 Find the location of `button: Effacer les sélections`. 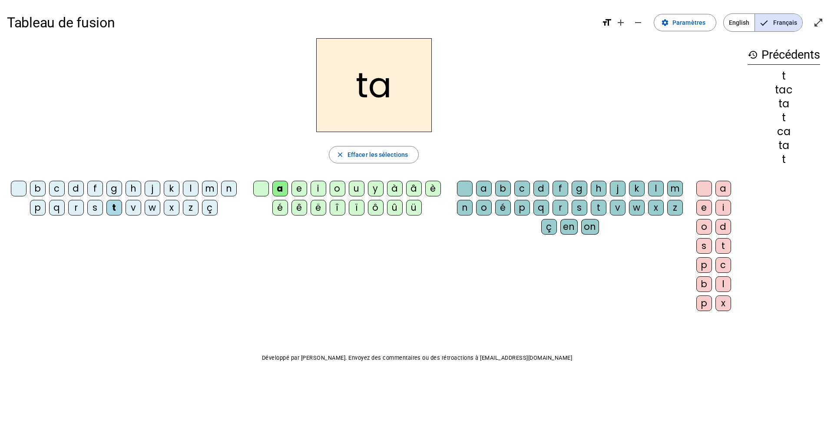

button: Effacer les sélections is located at coordinates (373, 155).